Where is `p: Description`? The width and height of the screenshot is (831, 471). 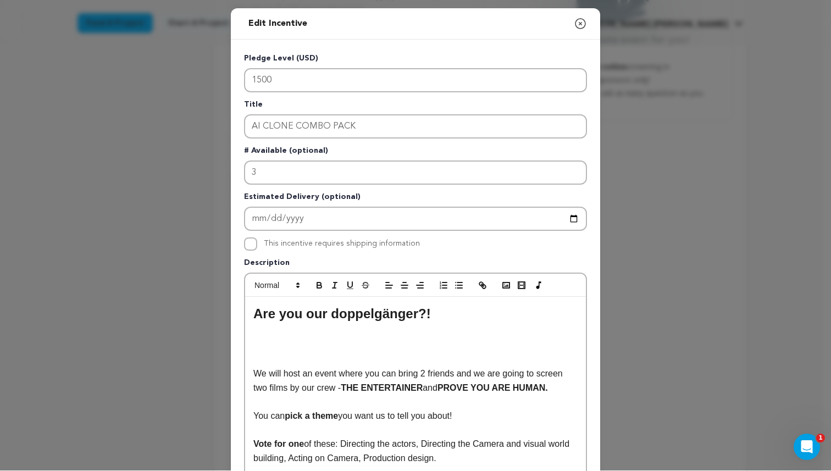
p: Description is located at coordinates (416, 265).